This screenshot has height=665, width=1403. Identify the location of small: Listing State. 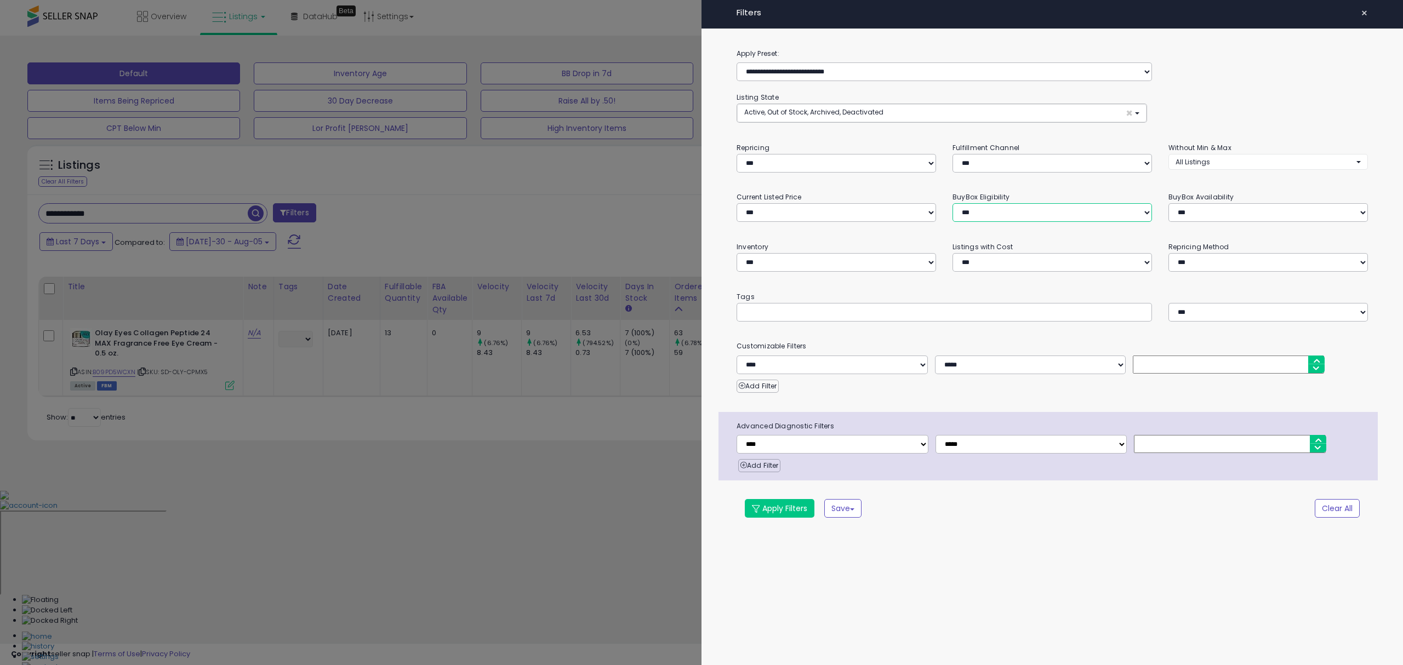
(758, 97).